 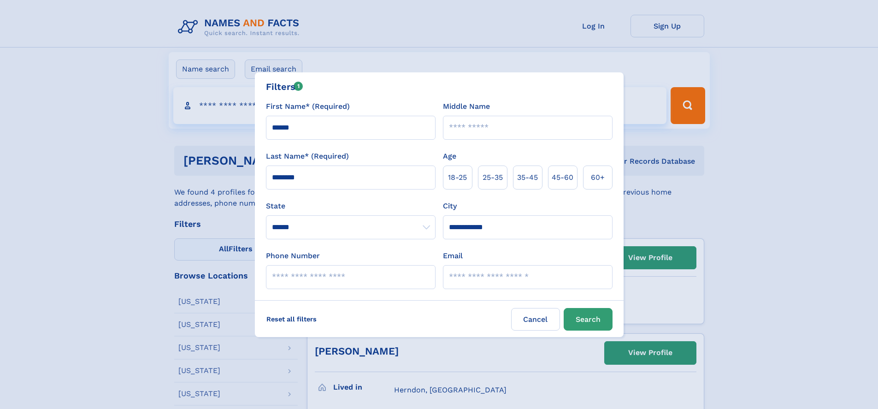 What do you see at coordinates (291, 319) in the screenshot?
I see `label: Reset all filters` at bounding box center [291, 319].